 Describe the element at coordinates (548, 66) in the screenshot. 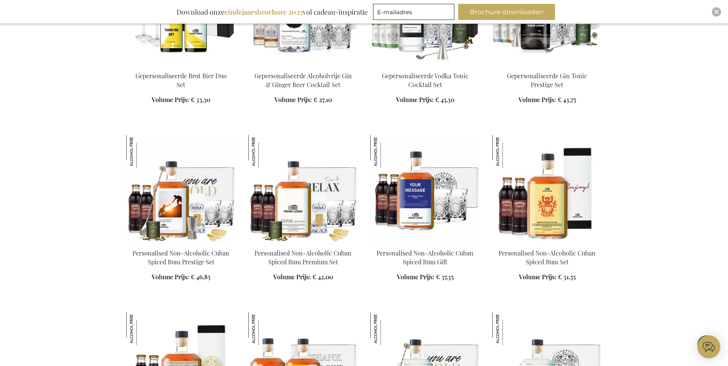

I see `a: GEPERSONALISEERDE GIN TONIC COCKTAIL SET` at that location.